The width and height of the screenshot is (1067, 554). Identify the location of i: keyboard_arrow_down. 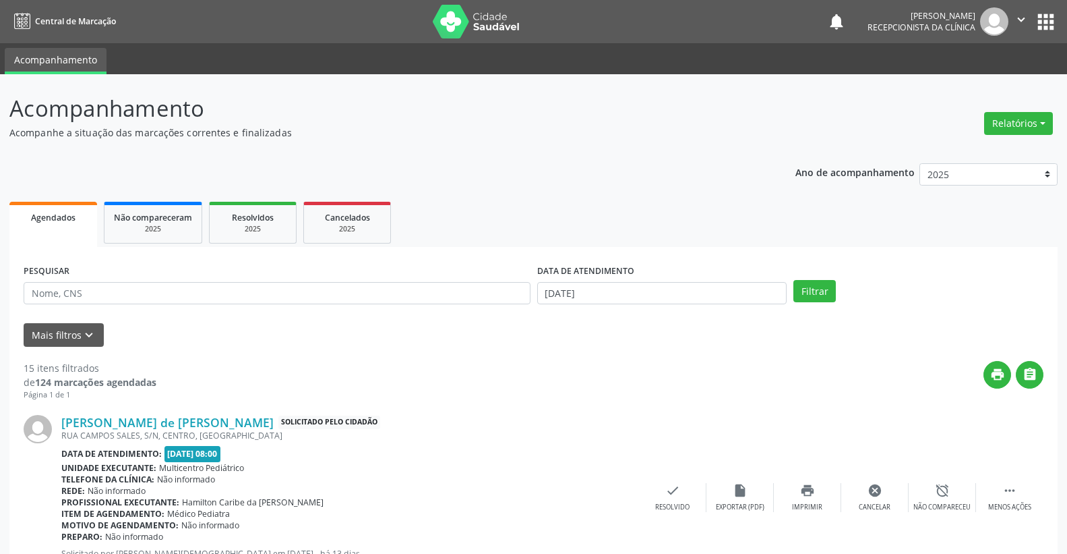
(89, 335).